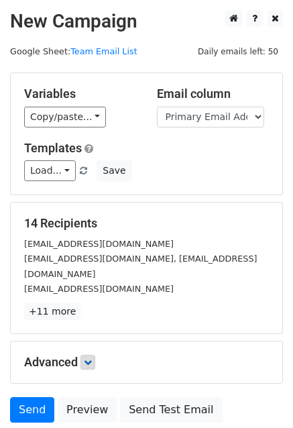 The image size is (293, 428). What do you see at coordinates (50, 170) in the screenshot?
I see `a: Load...` at bounding box center [50, 170].